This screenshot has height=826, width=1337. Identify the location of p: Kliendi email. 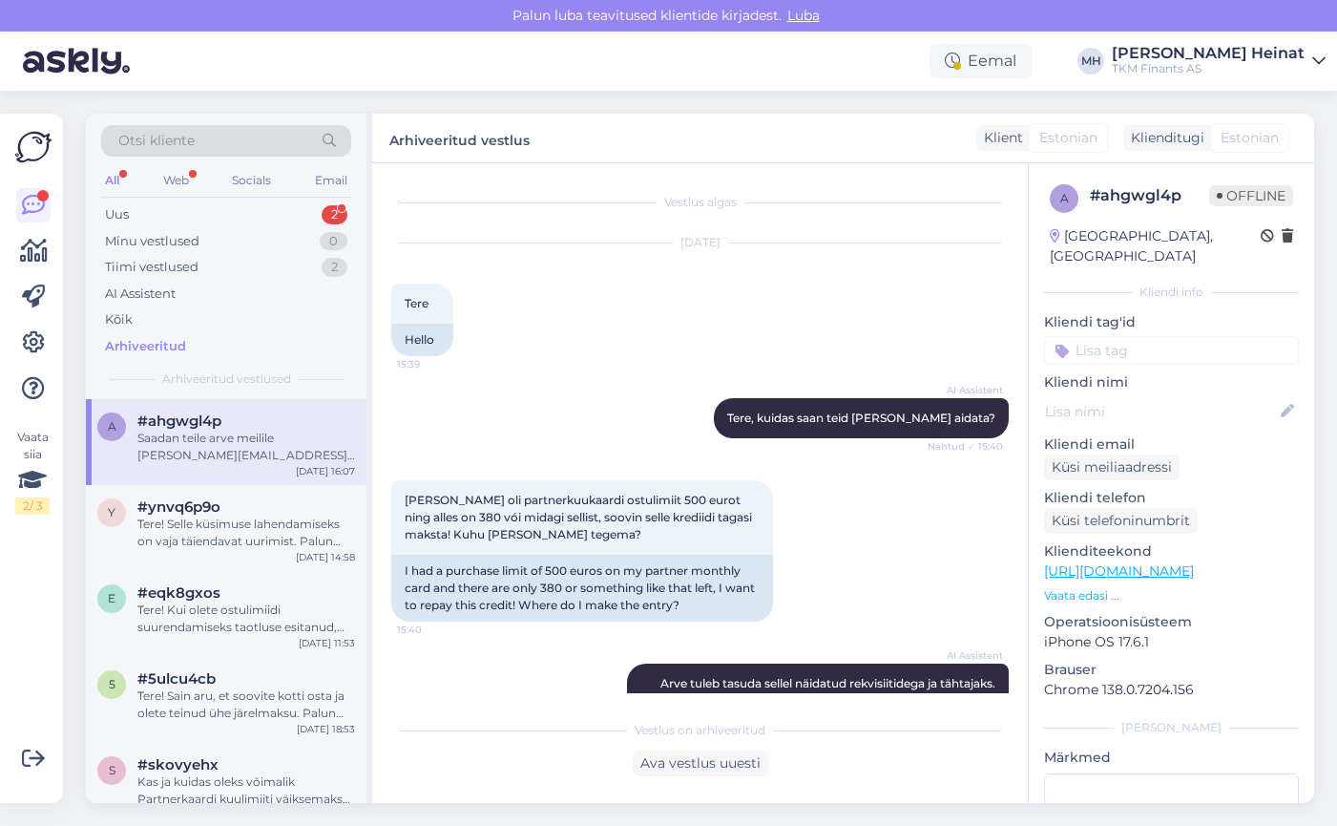
(1171, 444).